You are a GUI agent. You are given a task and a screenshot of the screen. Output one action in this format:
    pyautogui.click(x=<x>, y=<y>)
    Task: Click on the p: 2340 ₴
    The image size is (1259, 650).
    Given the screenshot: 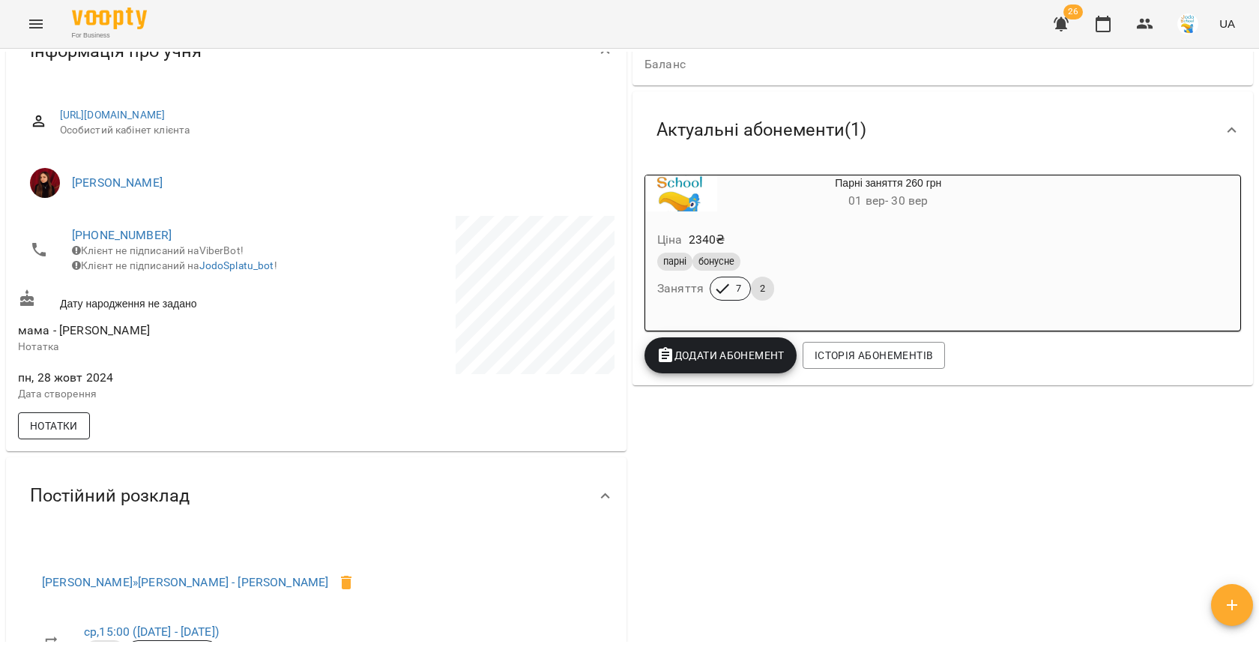 What is the action you would take?
    pyautogui.click(x=707, y=240)
    